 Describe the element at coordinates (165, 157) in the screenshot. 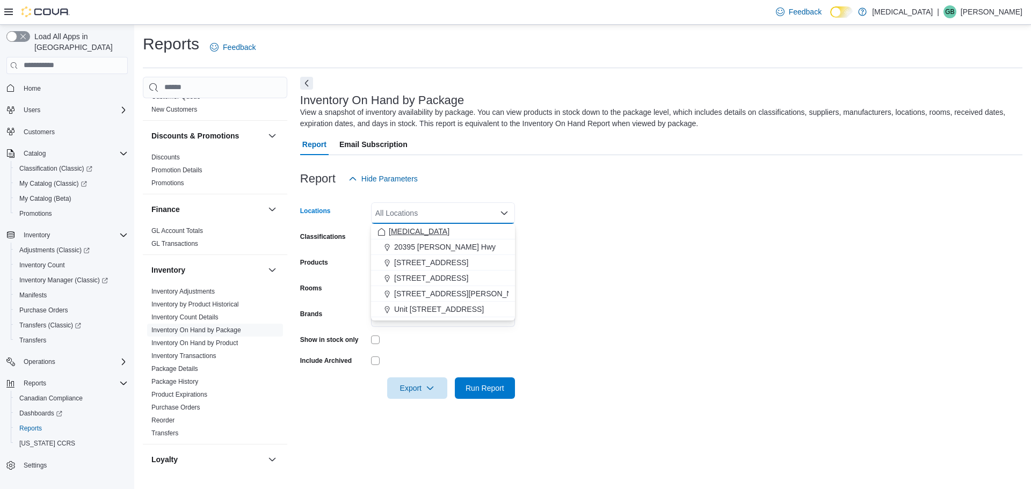

I see `a: Discounts` at that location.